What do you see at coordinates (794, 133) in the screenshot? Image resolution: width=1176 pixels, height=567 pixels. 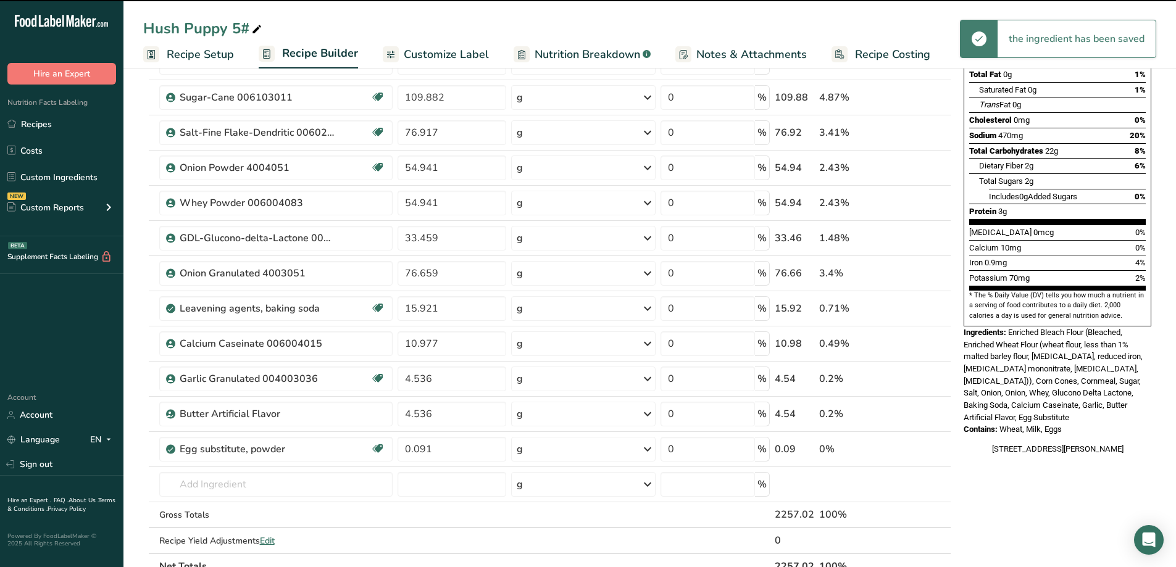 I see `div: 76.92` at bounding box center [794, 133].